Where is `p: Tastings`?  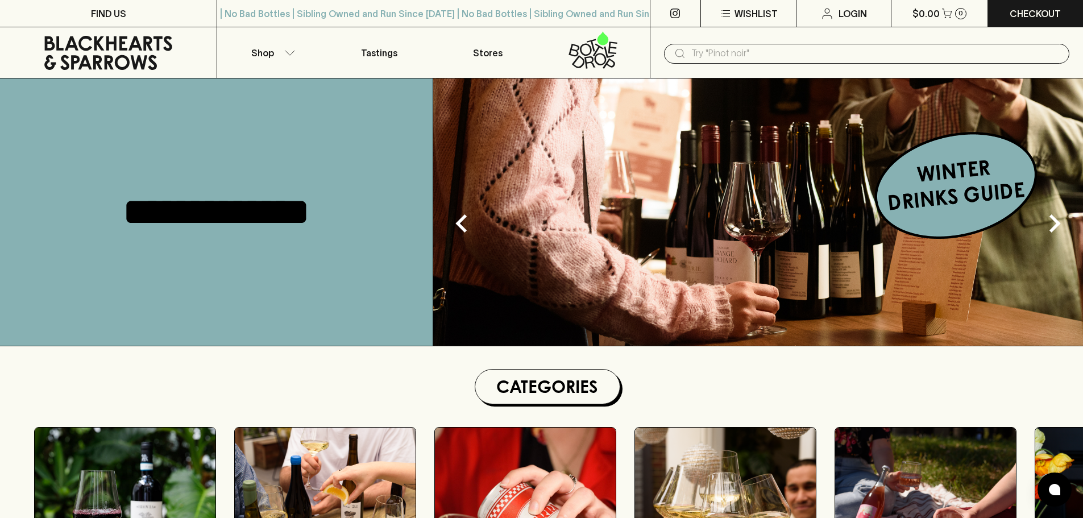 p: Tastings is located at coordinates (379, 53).